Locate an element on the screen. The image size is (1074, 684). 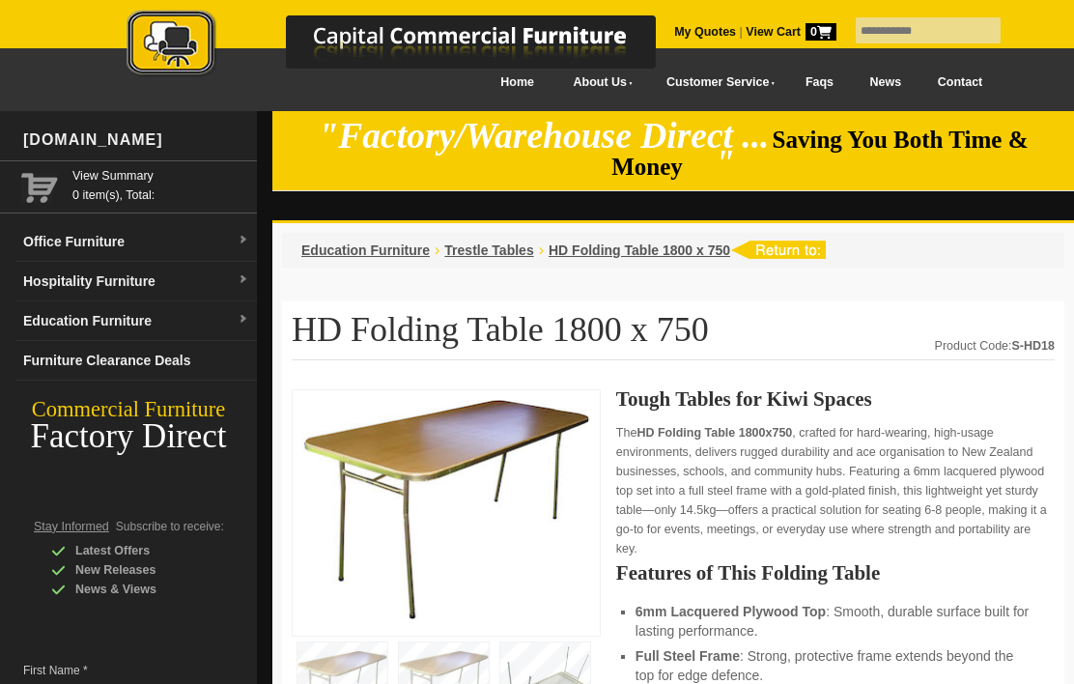
a: View Cart0 is located at coordinates (789, 32).